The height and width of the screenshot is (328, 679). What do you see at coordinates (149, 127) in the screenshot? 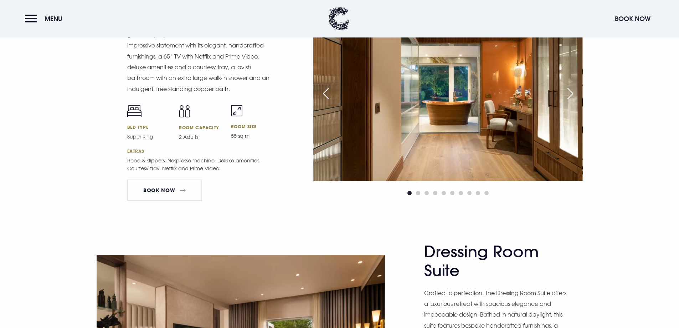
I see `h6: Bed type` at bounding box center [149, 127].